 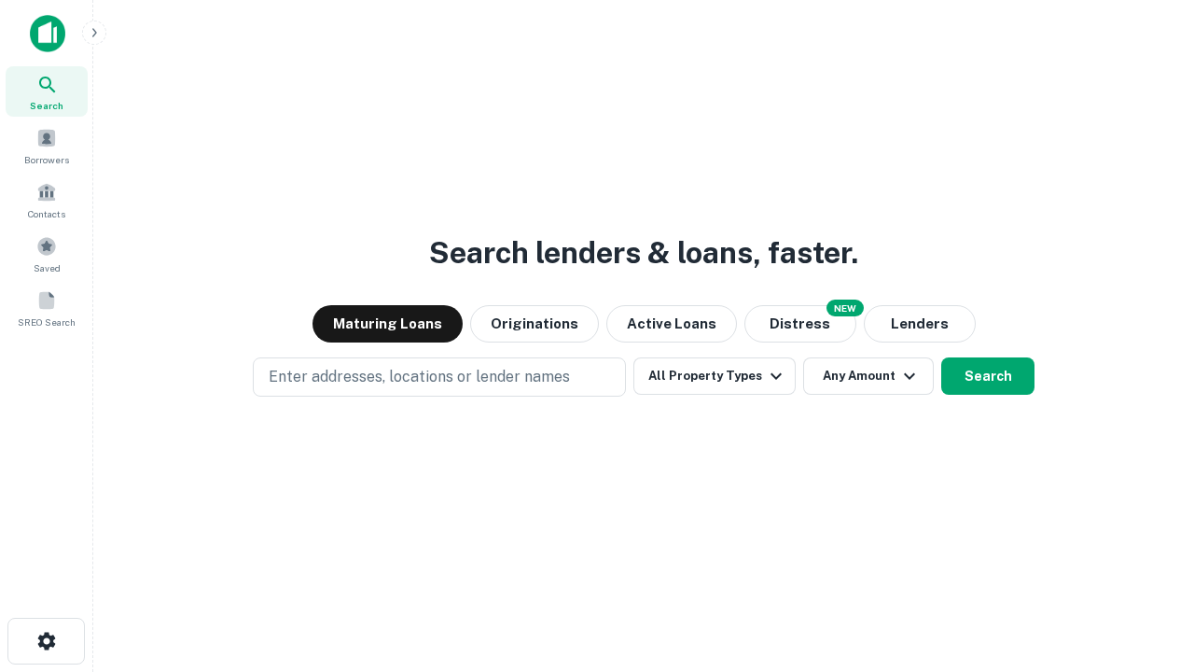 What do you see at coordinates (868, 376) in the screenshot?
I see `button: Any Amount` at bounding box center [868, 376].